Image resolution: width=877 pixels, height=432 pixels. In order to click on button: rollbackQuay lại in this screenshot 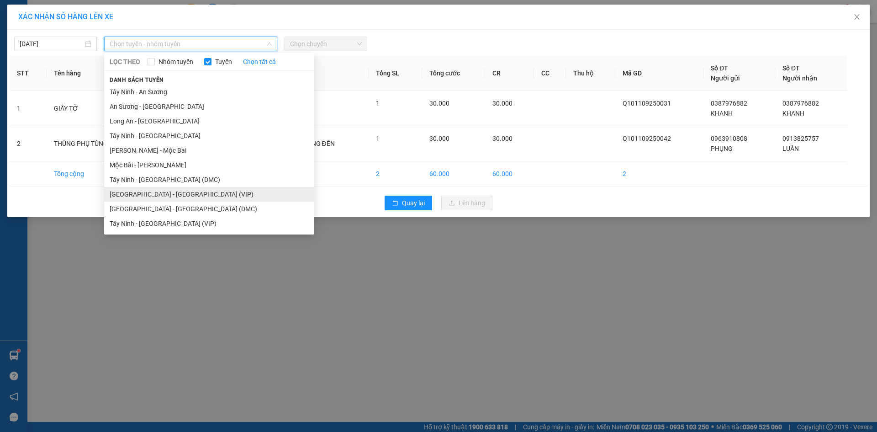, I will do `click(408, 203)`.